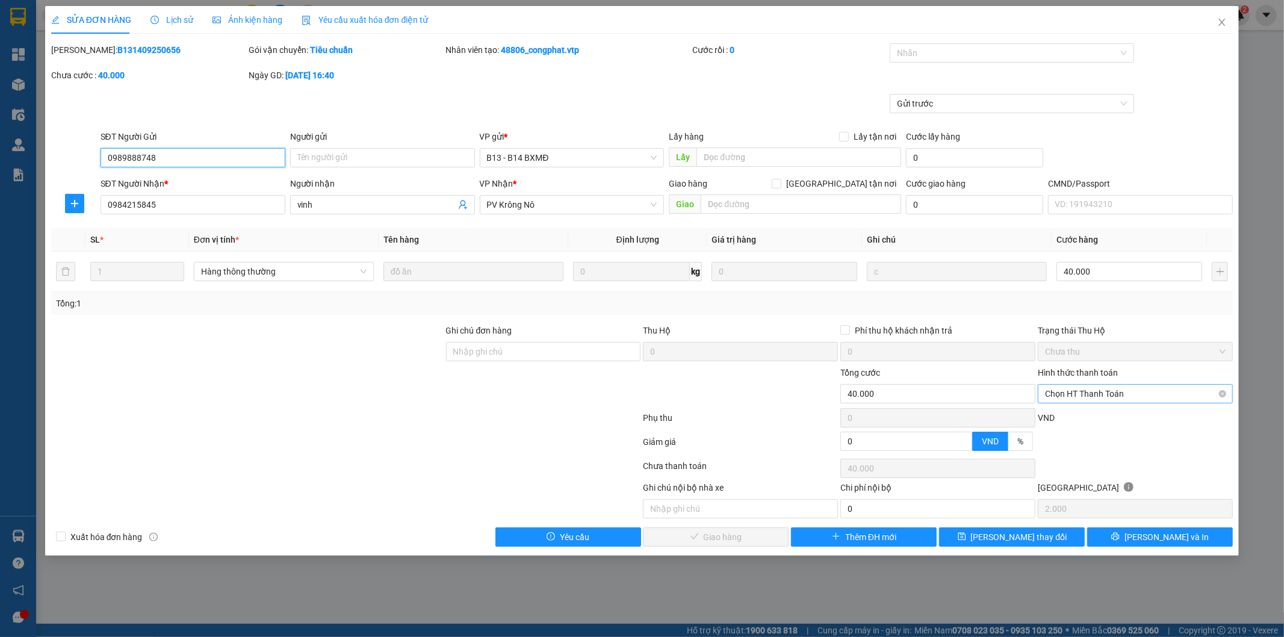 The image size is (1284, 637). Describe the element at coordinates (716, 537) in the screenshot. I see `button: checkGiao hàng` at that location.